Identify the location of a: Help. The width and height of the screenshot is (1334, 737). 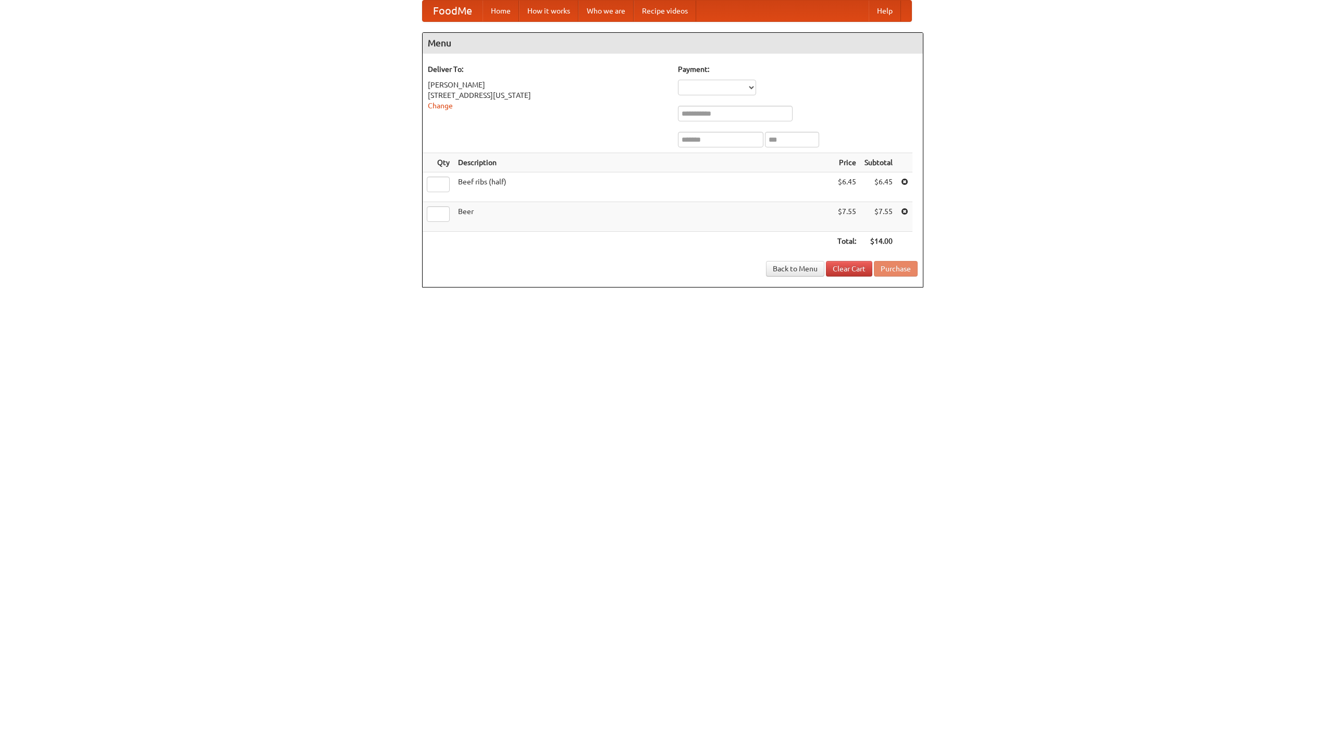
(885, 11).